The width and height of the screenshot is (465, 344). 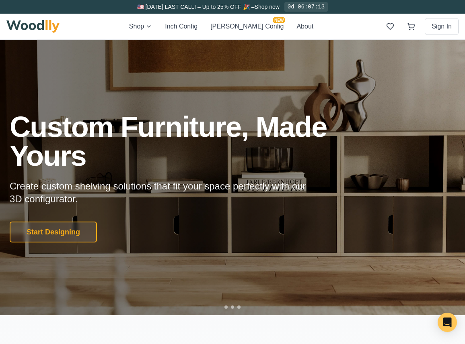 What do you see at coordinates (267, 7) in the screenshot?
I see `a: Shop now` at bounding box center [267, 7].